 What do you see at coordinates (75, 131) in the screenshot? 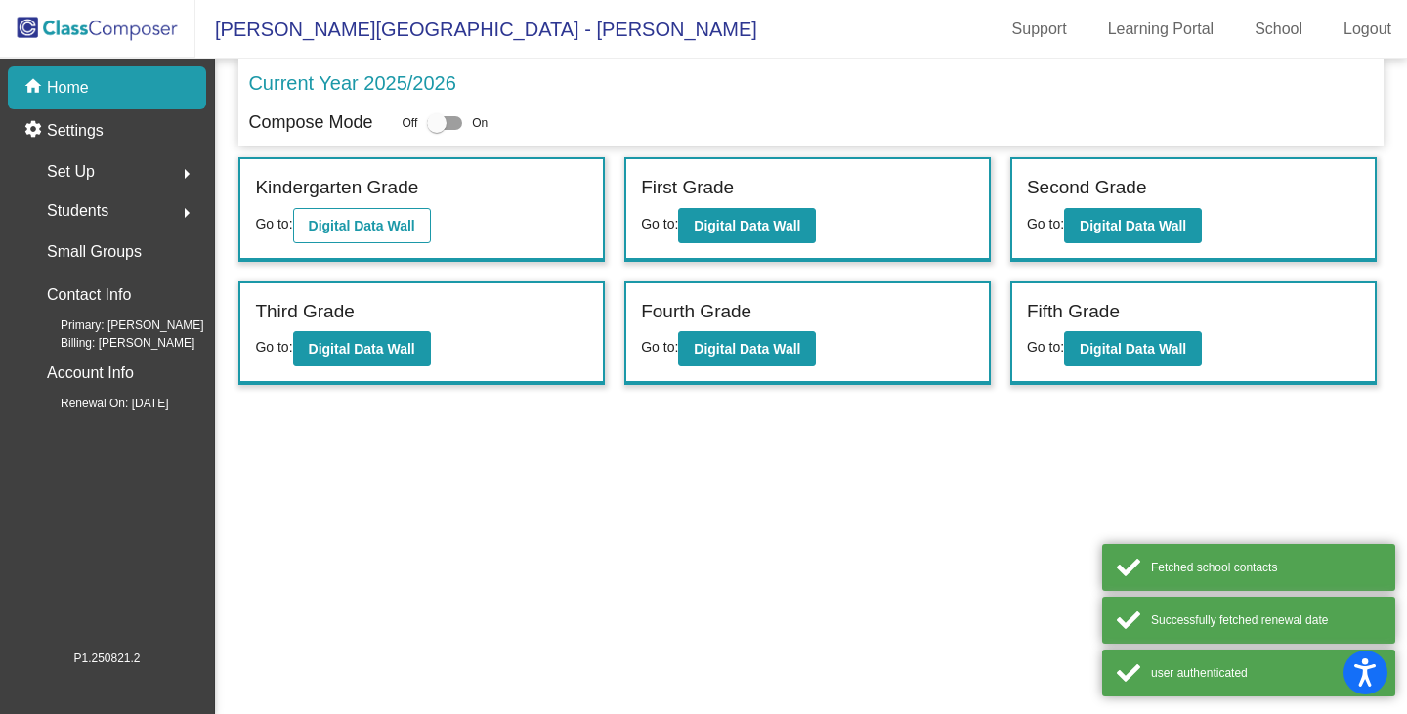
I see `p: Settings` at bounding box center [75, 131].